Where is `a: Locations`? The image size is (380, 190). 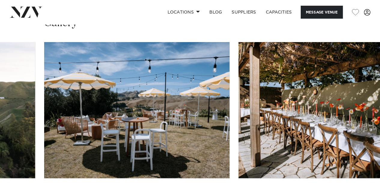 a: Locations is located at coordinates (184, 12).